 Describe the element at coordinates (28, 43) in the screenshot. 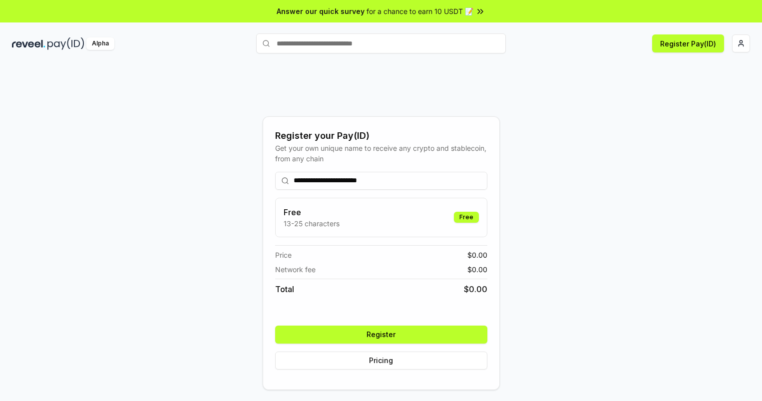

I see `img: reveel_dark` at that location.